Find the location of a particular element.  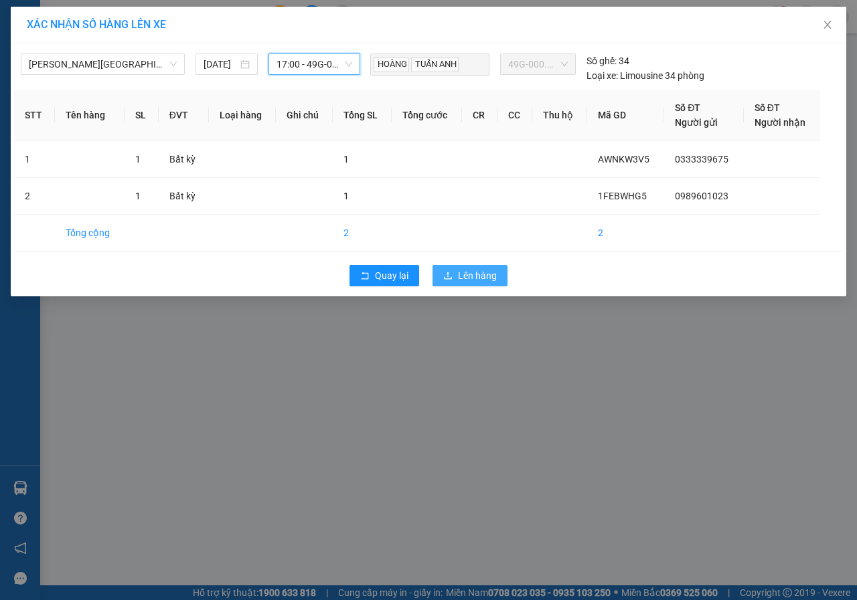

span: 17:00 - 49G-000.71 is located at coordinates (314, 64).